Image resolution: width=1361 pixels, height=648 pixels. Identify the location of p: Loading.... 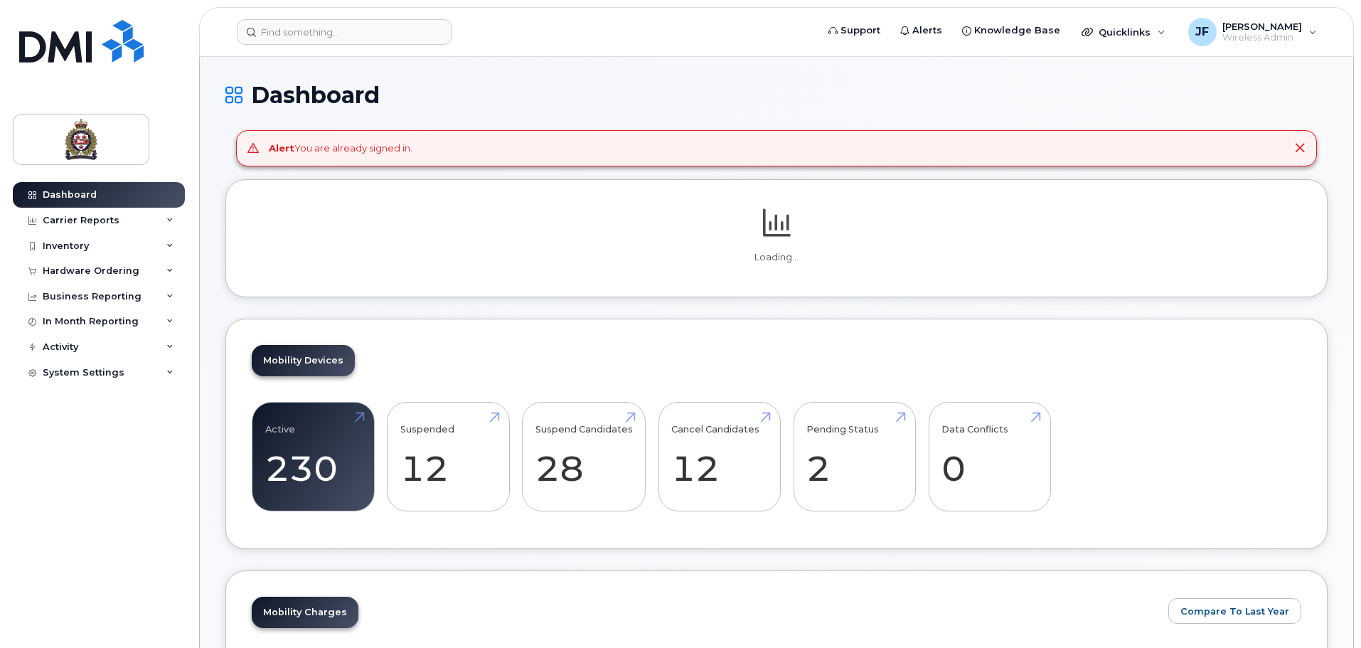
(776, 257).